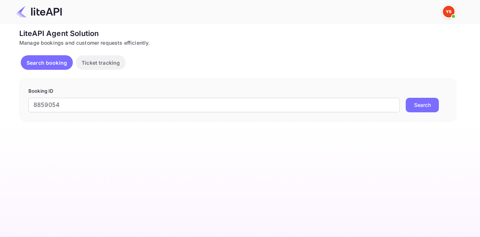  What do you see at coordinates (238, 91) in the screenshot?
I see `p: Booking ID` at bounding box center [238, 91].